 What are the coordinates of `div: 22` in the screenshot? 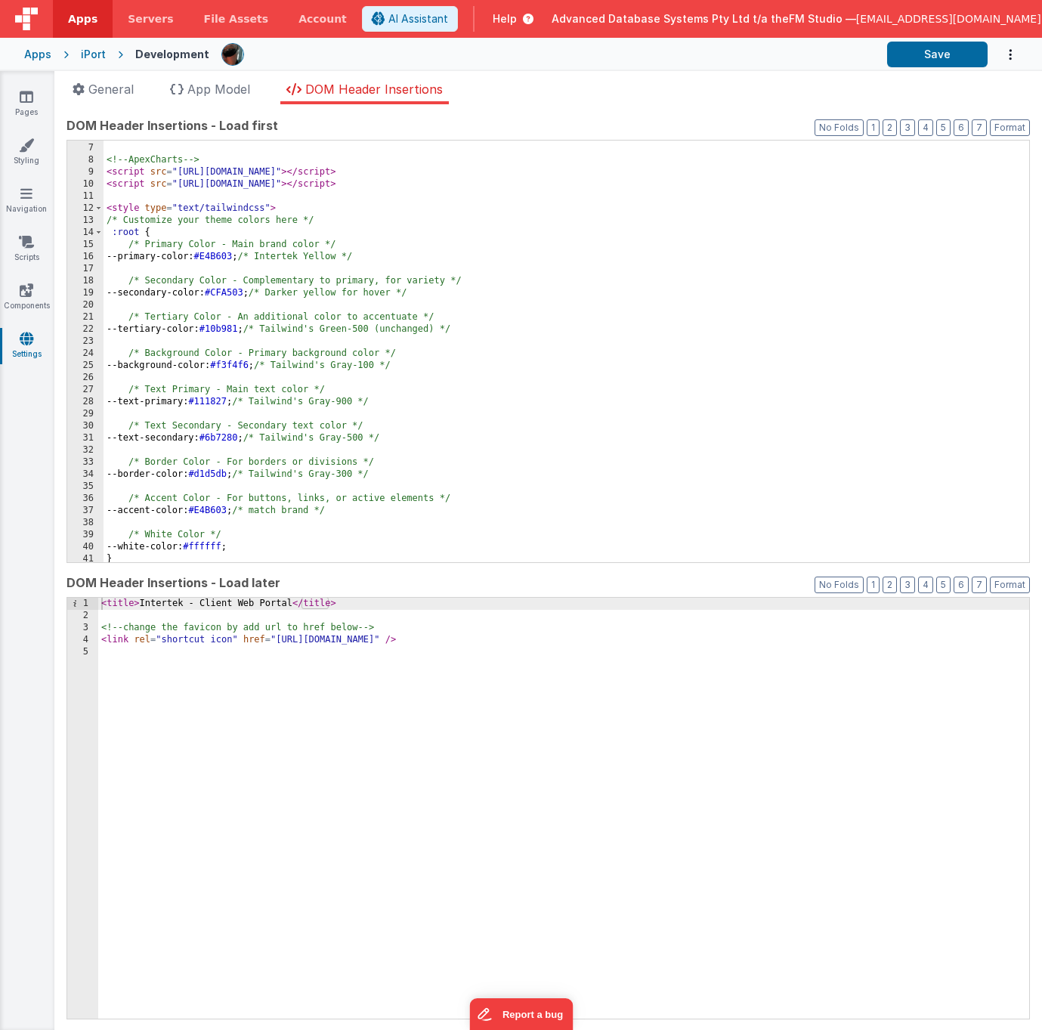 It's located at (85, 329).